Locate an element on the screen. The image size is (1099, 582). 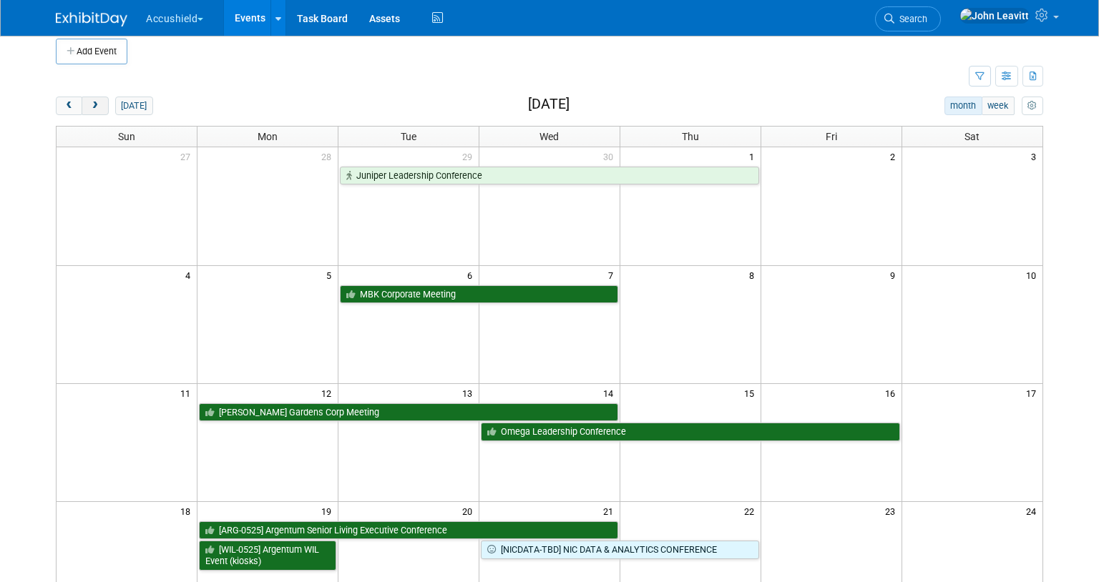
span: 16 is located at coordinates (892, 393).